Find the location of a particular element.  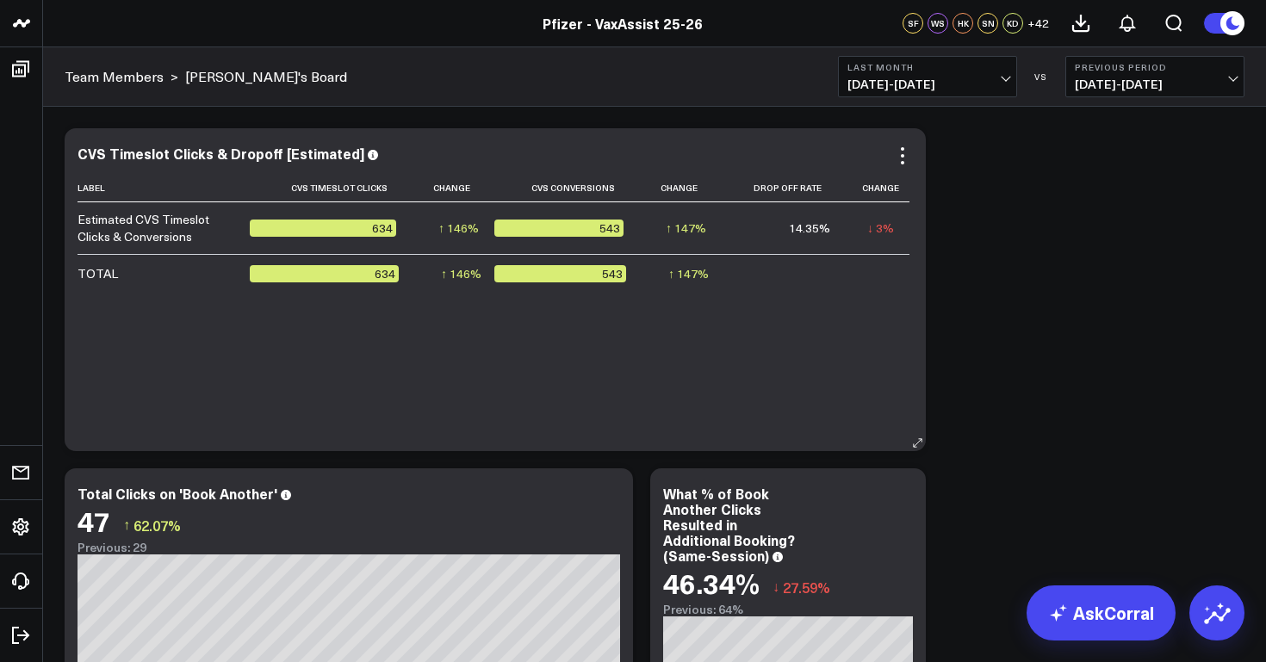

th: Label is located at coordinates (164, 188).